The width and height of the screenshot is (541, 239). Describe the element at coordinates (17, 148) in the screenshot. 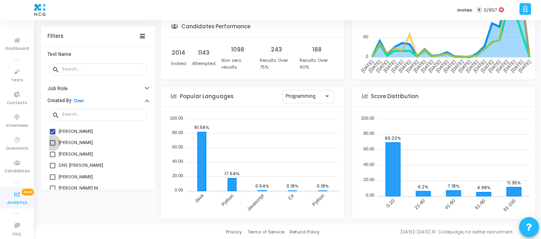

I see `span: Questions` at that location.